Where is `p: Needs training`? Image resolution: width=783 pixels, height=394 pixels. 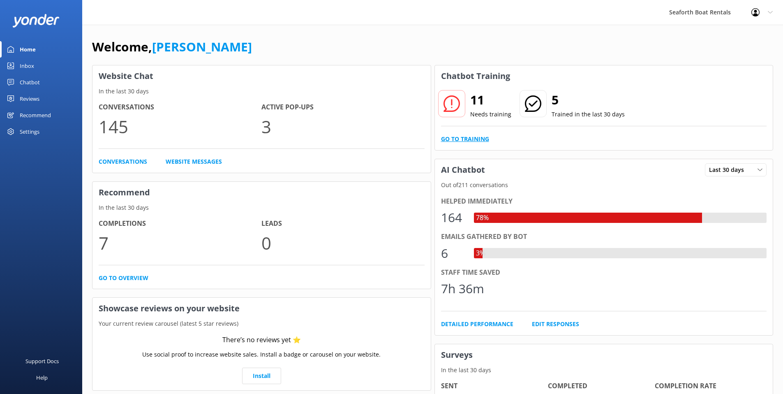
p: Needs training is located at coordinates (491, 114).